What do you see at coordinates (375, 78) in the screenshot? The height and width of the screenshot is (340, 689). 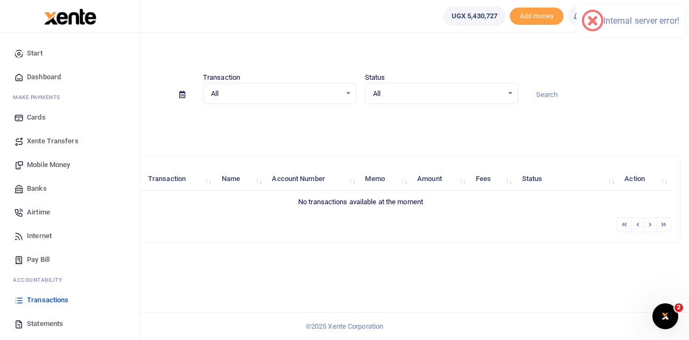 I see `label: Status` at bounding box center [375, 78].